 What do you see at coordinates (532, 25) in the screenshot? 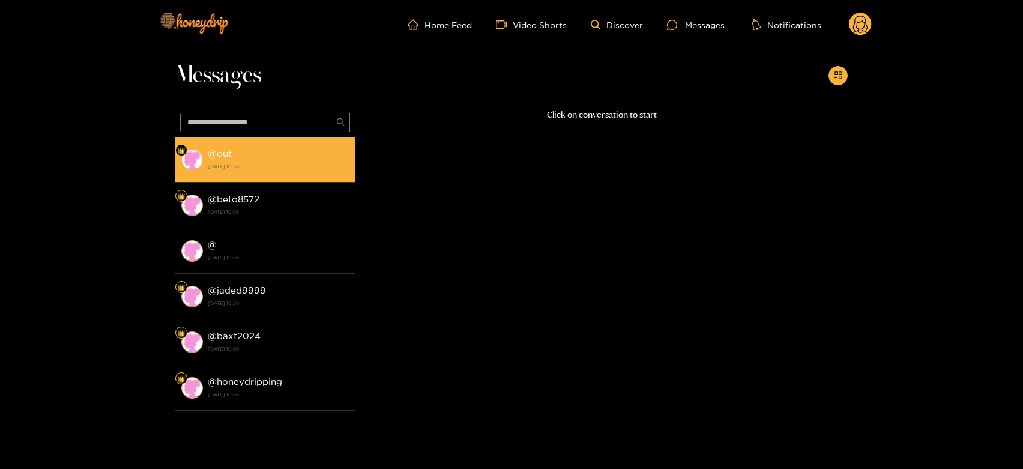
I see `a: Video Shorts` at bounding box center [532, 25].